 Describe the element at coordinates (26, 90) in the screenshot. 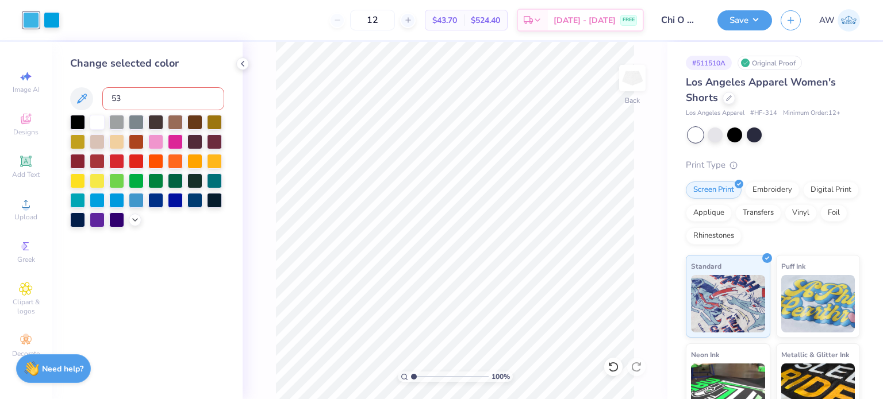

I see `span: Image AI` at that location.